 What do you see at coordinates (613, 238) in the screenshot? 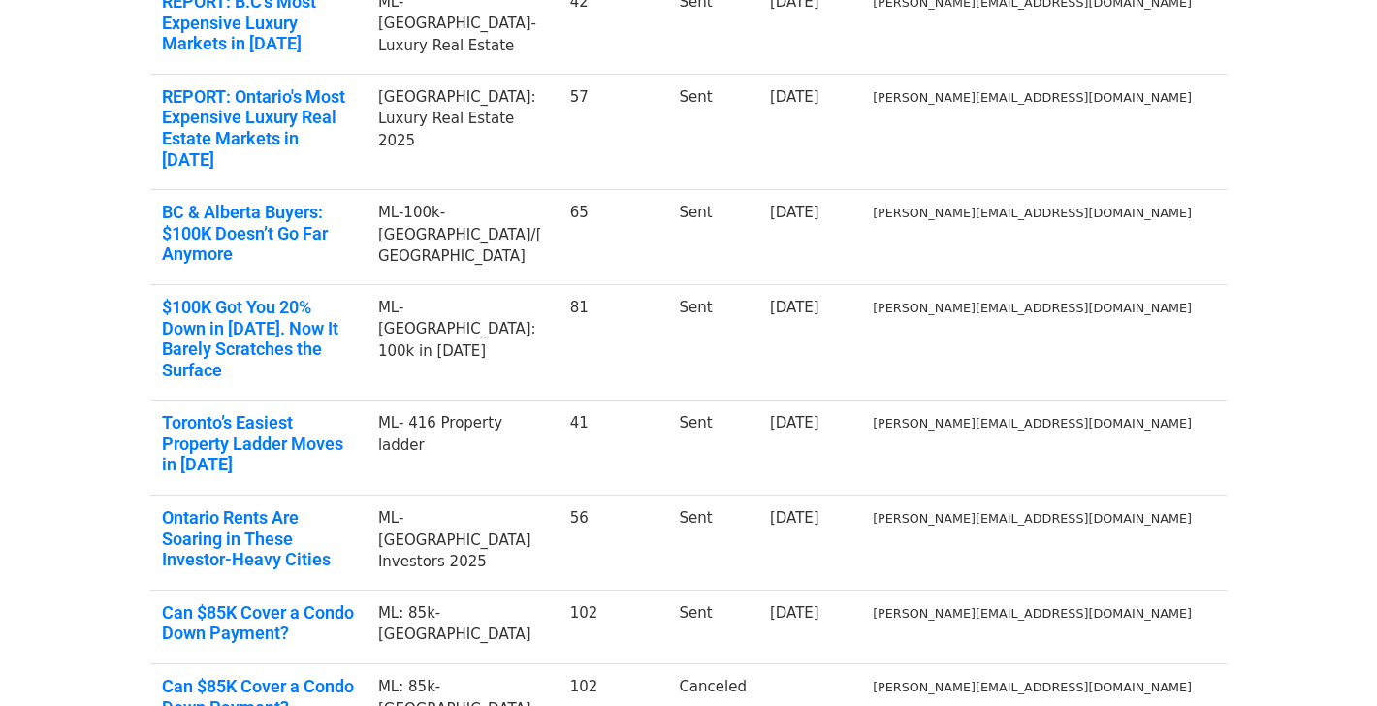
I see `td: 65` at bounding box center [613, 238].